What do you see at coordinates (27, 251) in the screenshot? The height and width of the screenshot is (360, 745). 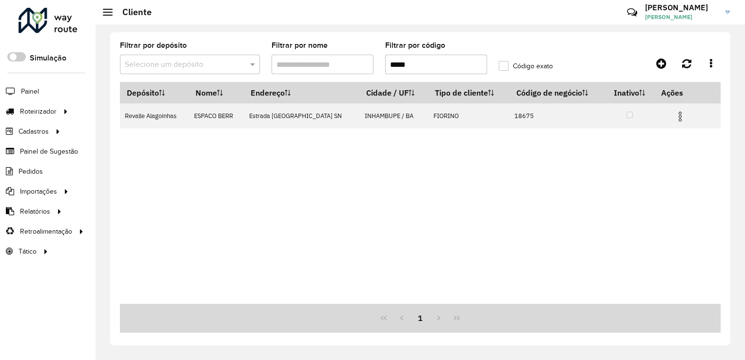 I see `span: Tático` at bounding box center [27, 251].